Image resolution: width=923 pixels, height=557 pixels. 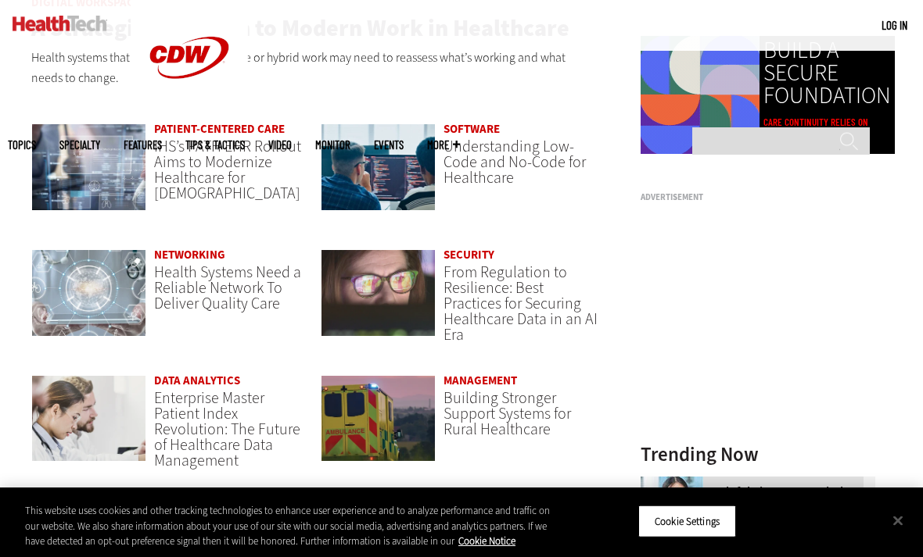 What do you see at coordinates (88, 293) in the screenshot?
I see `img: Healthcare networking` at bounding box center [88, 293].